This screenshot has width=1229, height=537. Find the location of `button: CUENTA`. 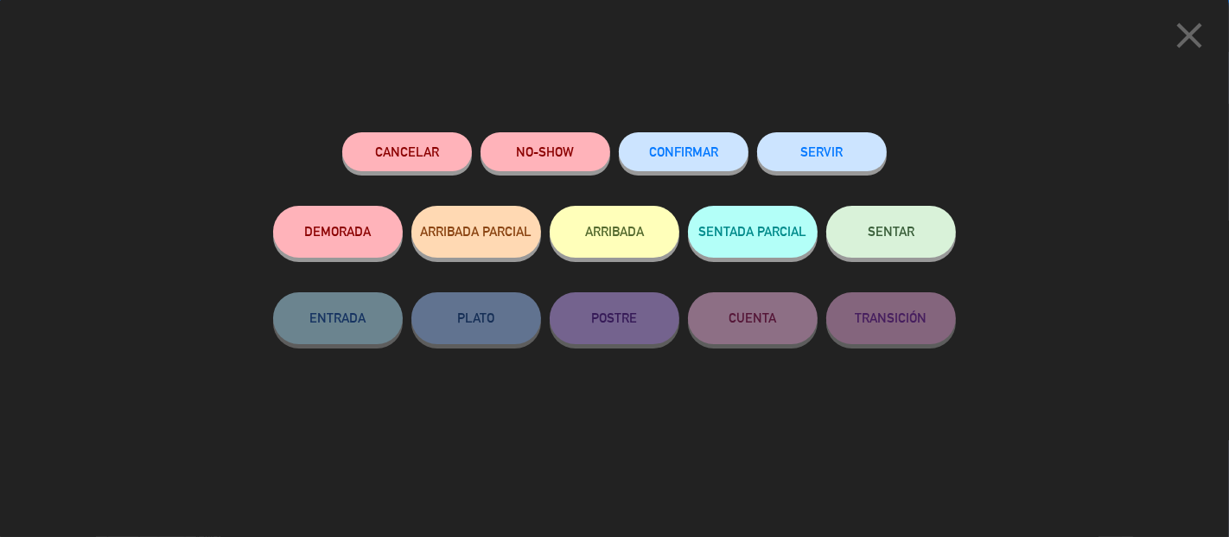

button: CUENTA is located at coordinates (753, 318).